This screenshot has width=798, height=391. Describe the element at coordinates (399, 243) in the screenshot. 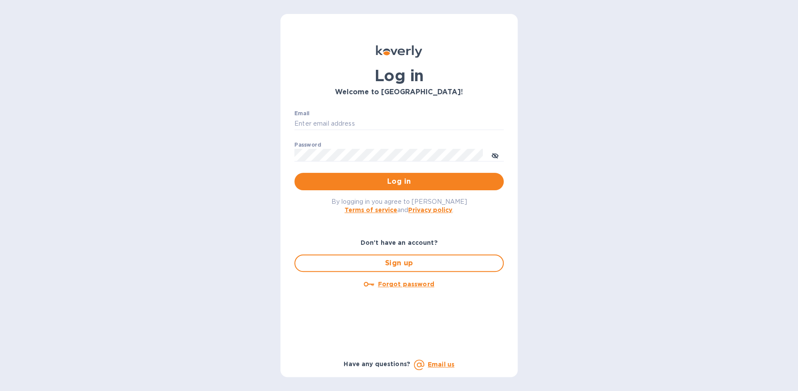

I see `b: Don't have an account?` at that location.